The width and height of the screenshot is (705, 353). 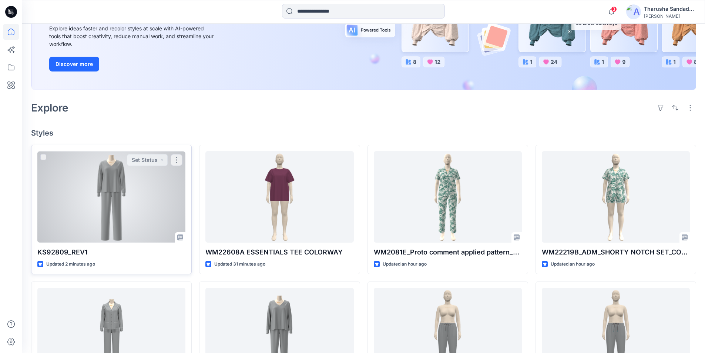 I want to click on button: Discover more, so click(x=74, y=64).